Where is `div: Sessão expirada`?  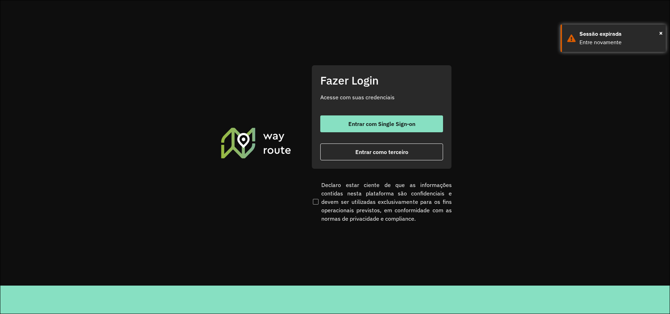 div: Sessão expirada is located at coordinates (620, 34).